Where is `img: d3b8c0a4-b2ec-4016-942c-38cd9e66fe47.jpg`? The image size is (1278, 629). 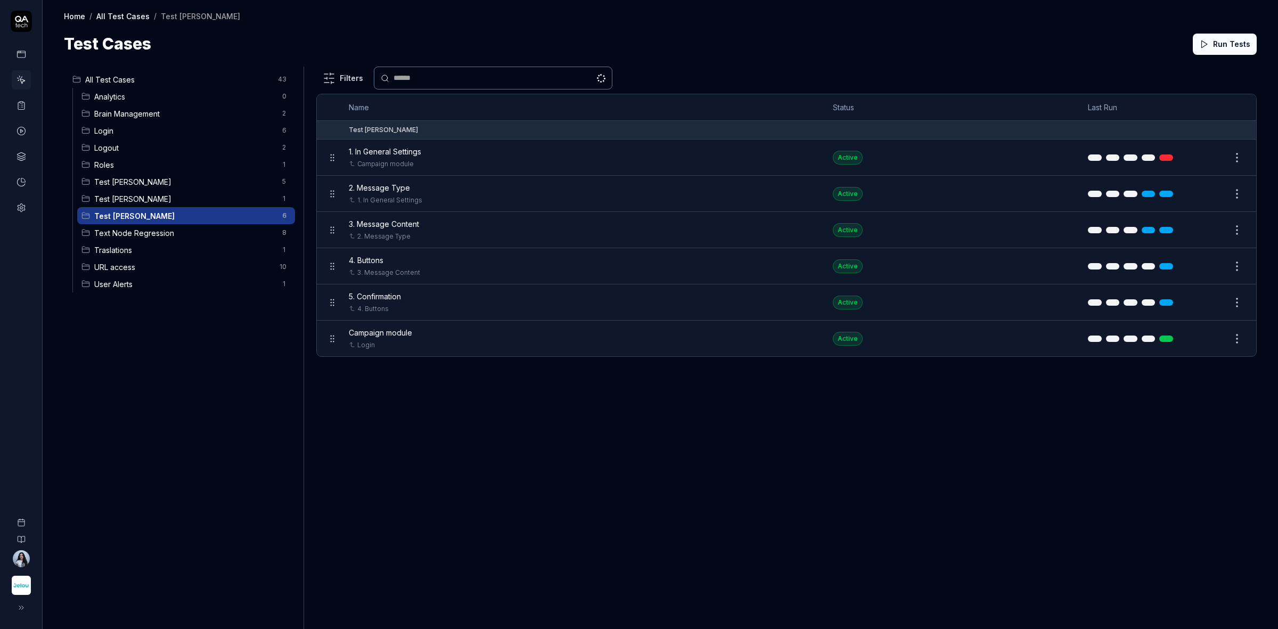 img: d3b8c0a4-b2ec-4016-942c-38cd9e66fe47.jpg is located at coordinates (21, 558).